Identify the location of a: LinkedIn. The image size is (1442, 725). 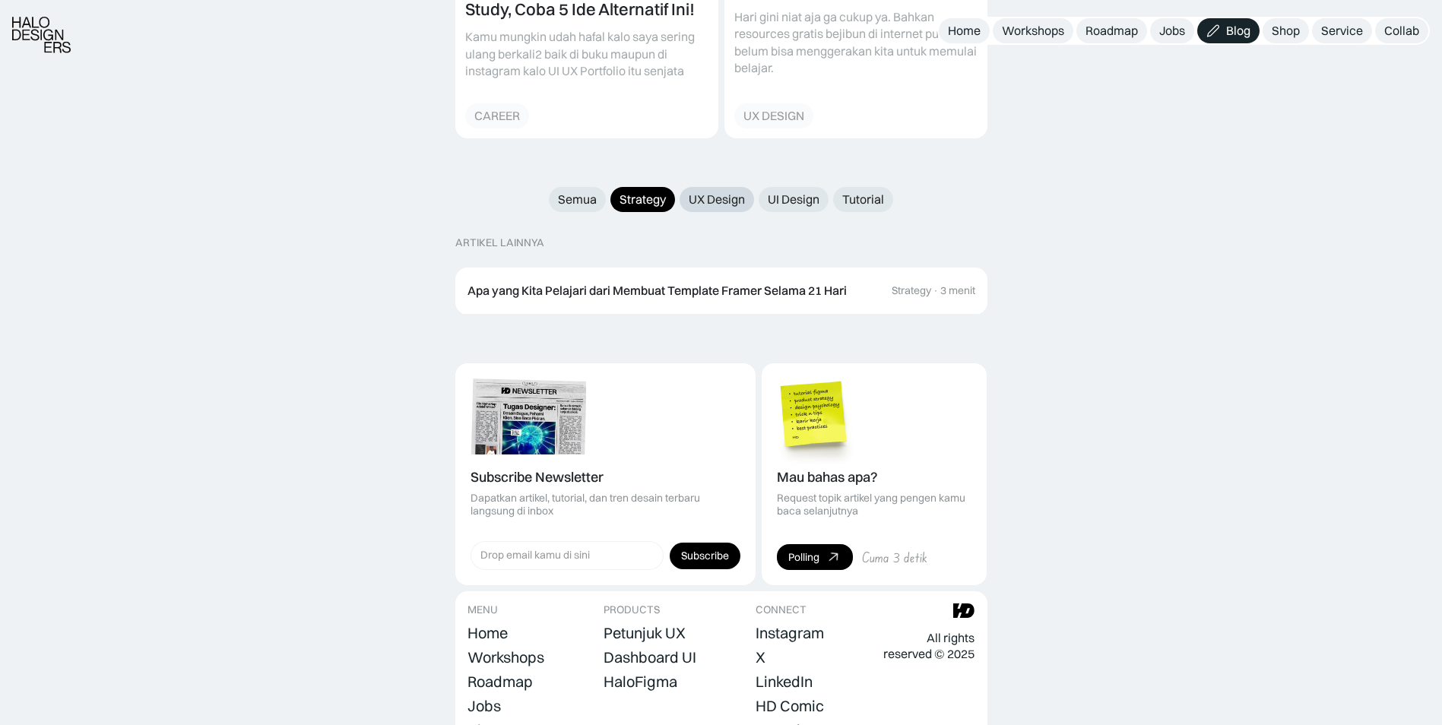
(784, 682).